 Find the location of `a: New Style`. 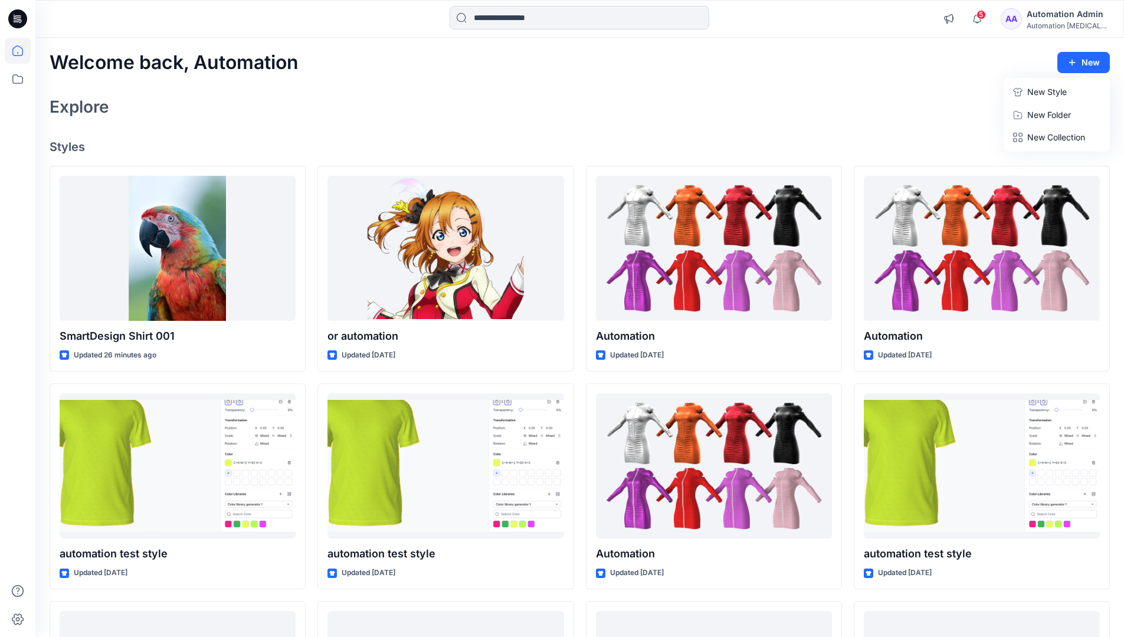

a: New Style is located at coordinates (1057, 92).